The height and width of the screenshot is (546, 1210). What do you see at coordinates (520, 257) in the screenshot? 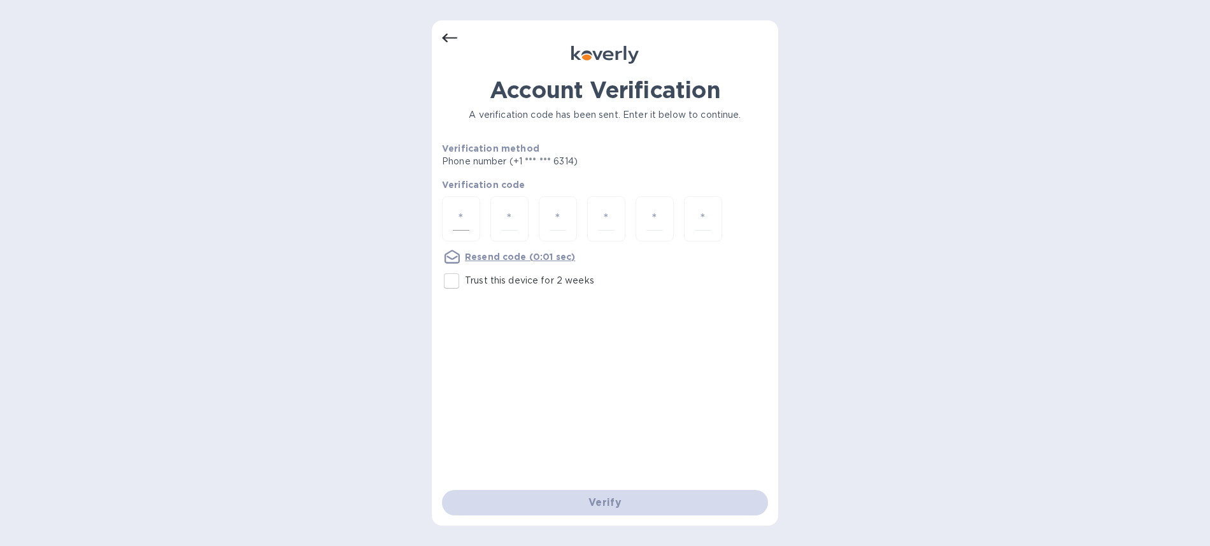
I see `u: Resend code (0:01 sec)` at bounding box center [520, 257].